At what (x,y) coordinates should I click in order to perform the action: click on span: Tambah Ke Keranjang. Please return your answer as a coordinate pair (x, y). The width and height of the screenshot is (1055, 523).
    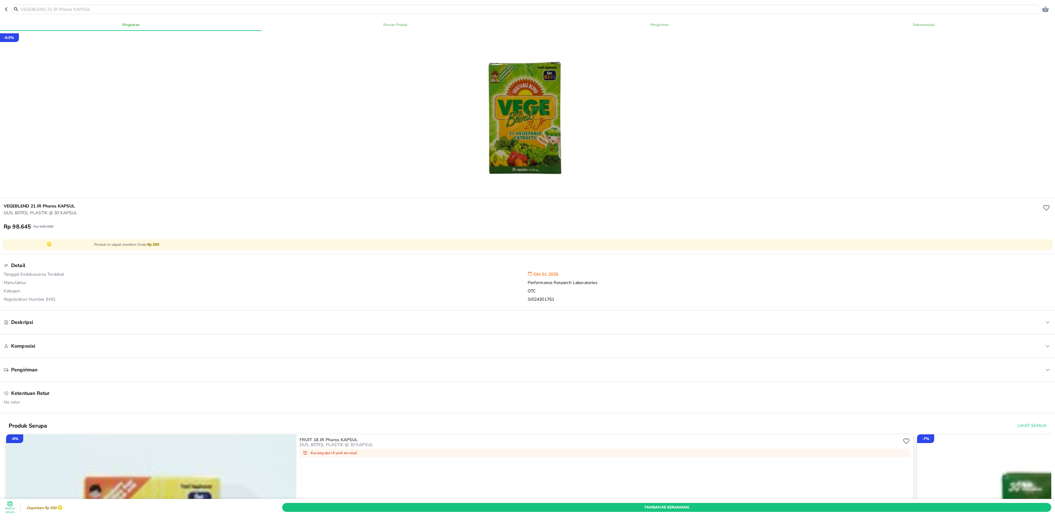
    Looking at the image, I should click on (667, 508).